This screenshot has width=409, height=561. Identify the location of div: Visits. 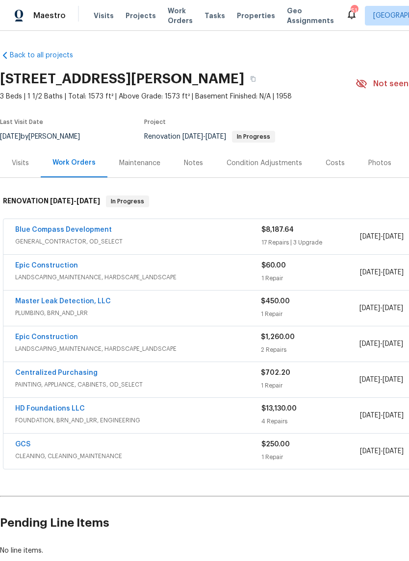
(20, 163).